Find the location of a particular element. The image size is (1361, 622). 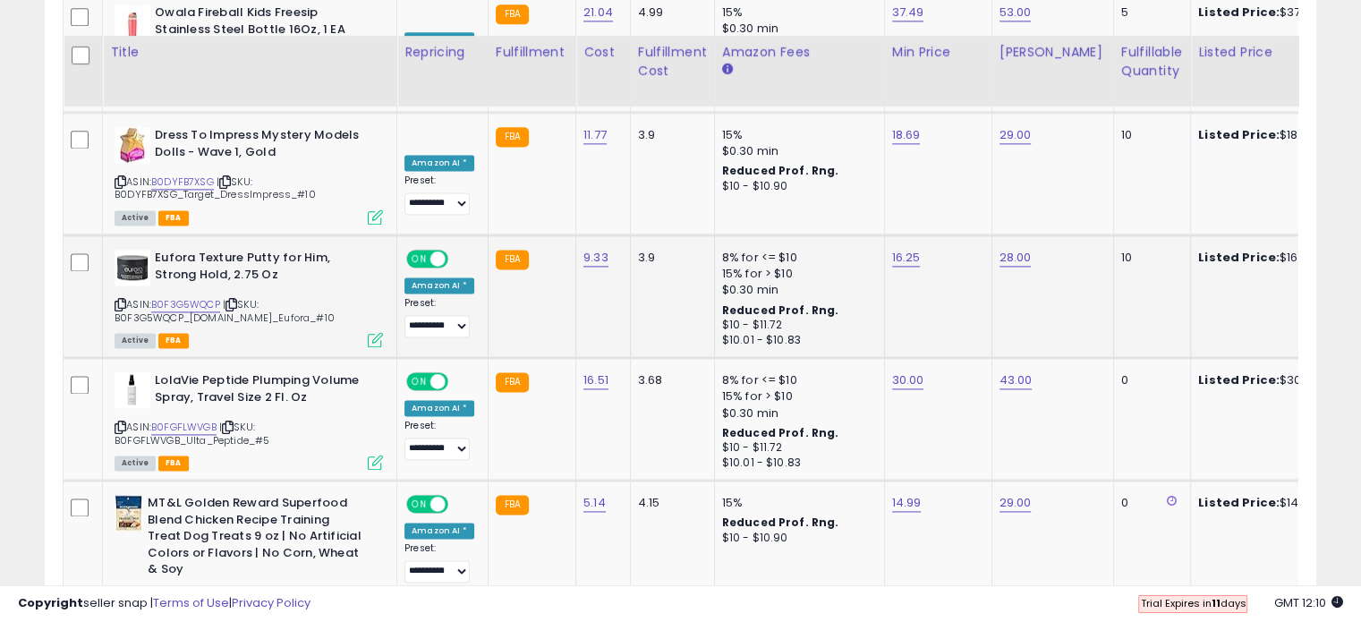

div: $30.00 is located at coordinates (1272, 380).